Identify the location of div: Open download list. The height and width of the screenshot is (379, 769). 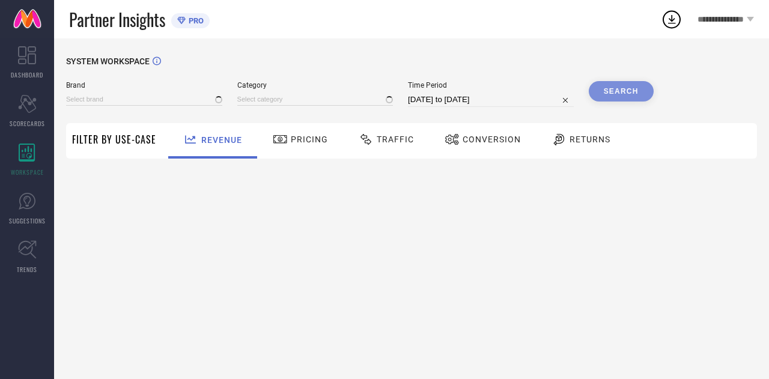
(672, 19).